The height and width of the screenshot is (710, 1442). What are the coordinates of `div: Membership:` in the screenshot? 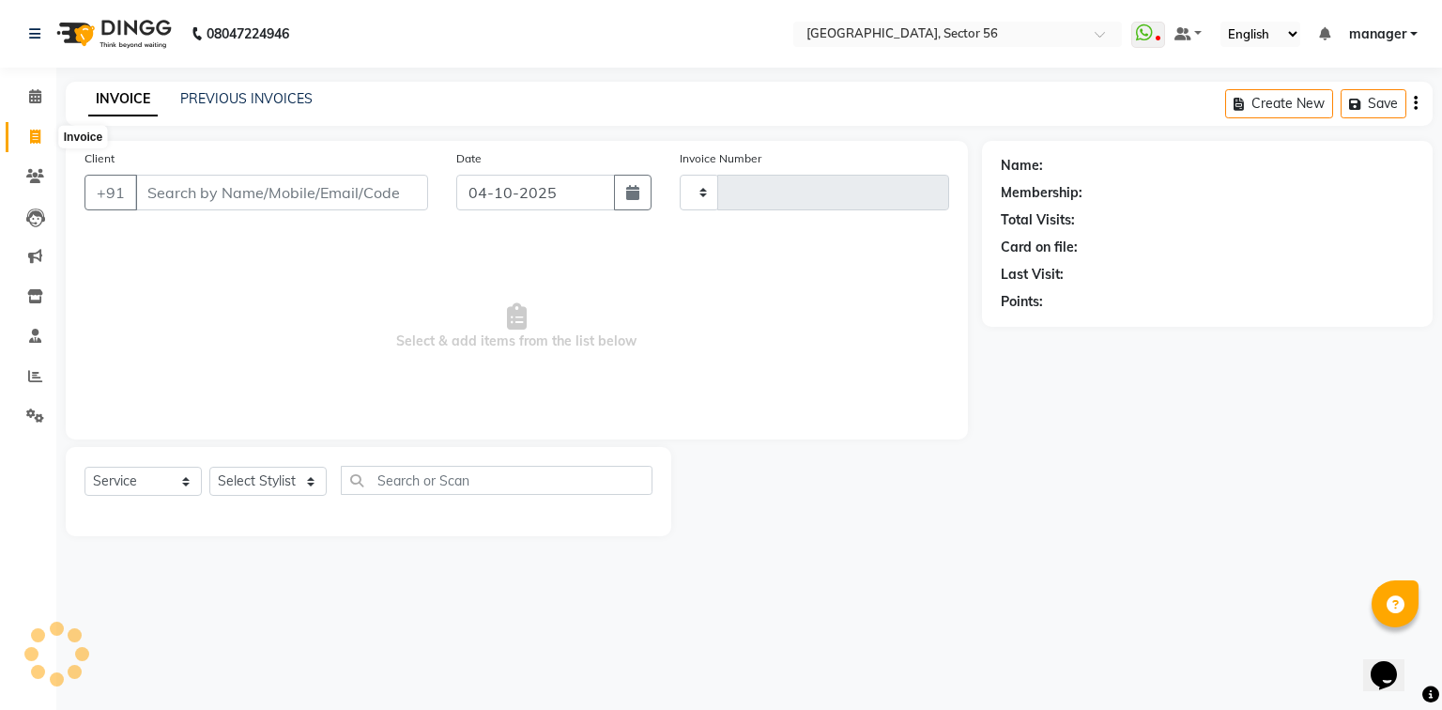 It's located at (1041, 192).